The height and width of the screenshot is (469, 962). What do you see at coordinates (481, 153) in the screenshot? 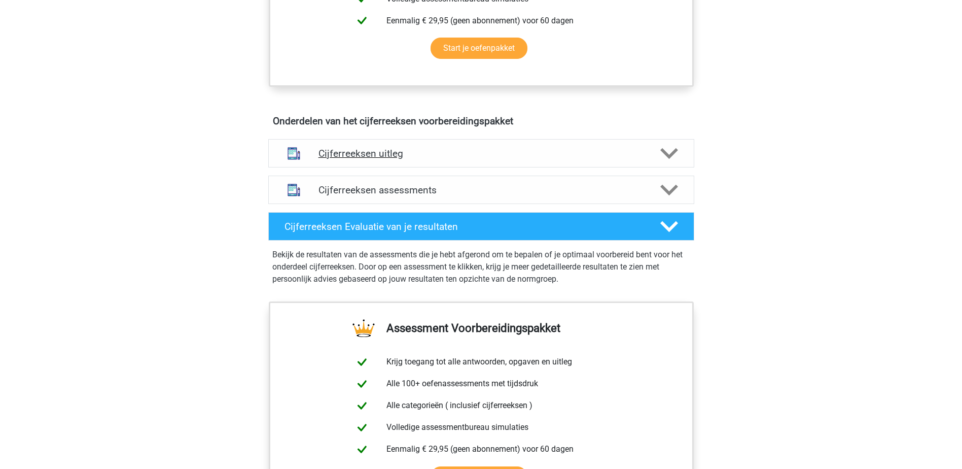
I see `h4: Cijferreeksen uitleg` at bounding box center [481, 153].